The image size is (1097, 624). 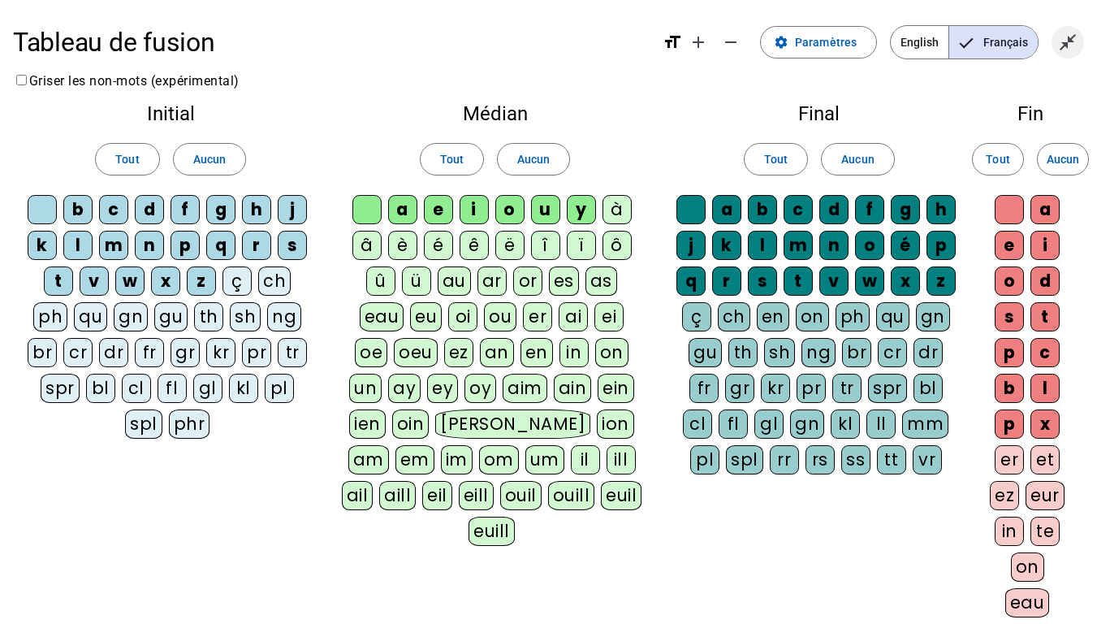 I want to click on div: ain, so click(x=572, y=388).